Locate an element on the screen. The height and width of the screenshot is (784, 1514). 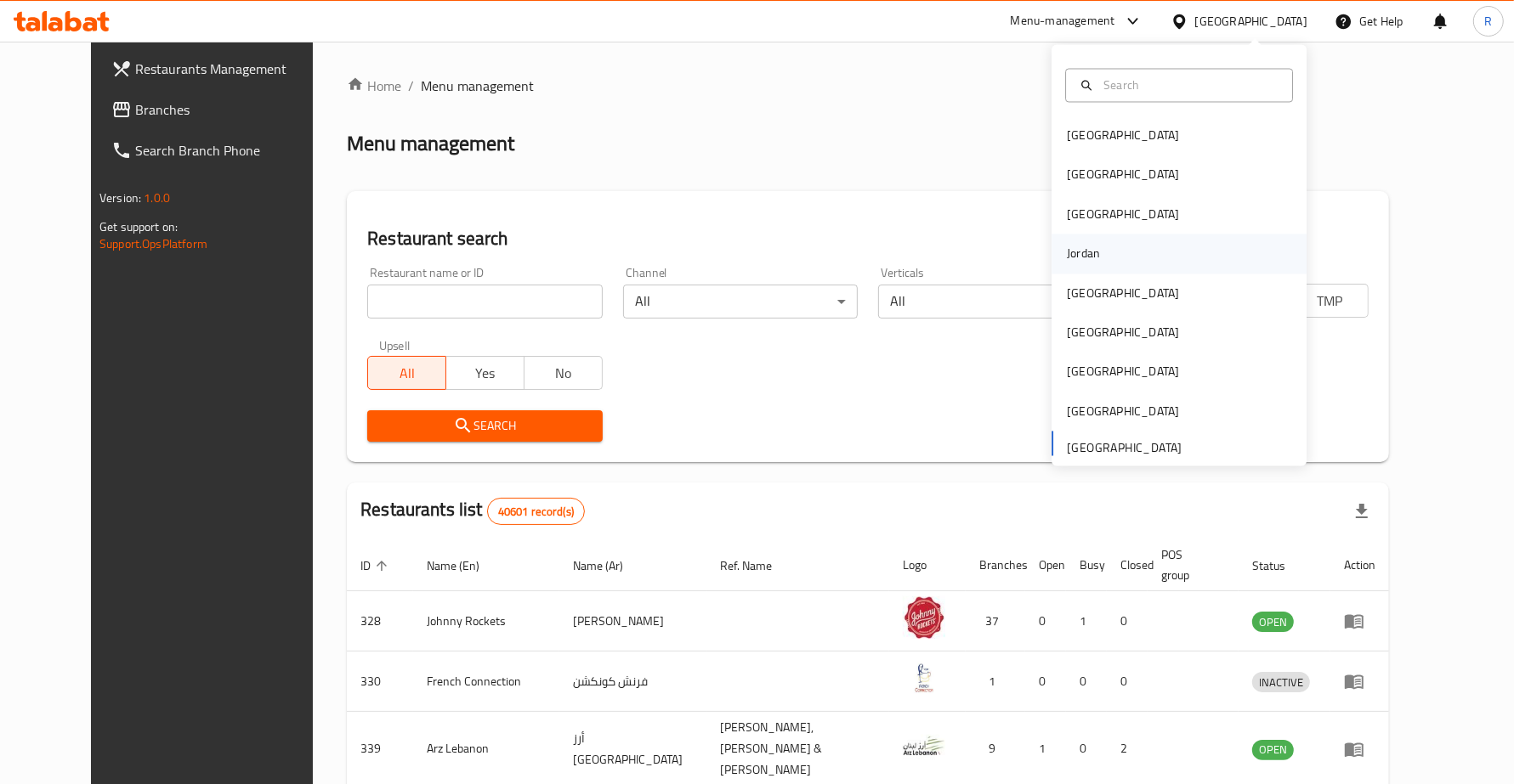
a: Home is located at coordinates (374, 85).